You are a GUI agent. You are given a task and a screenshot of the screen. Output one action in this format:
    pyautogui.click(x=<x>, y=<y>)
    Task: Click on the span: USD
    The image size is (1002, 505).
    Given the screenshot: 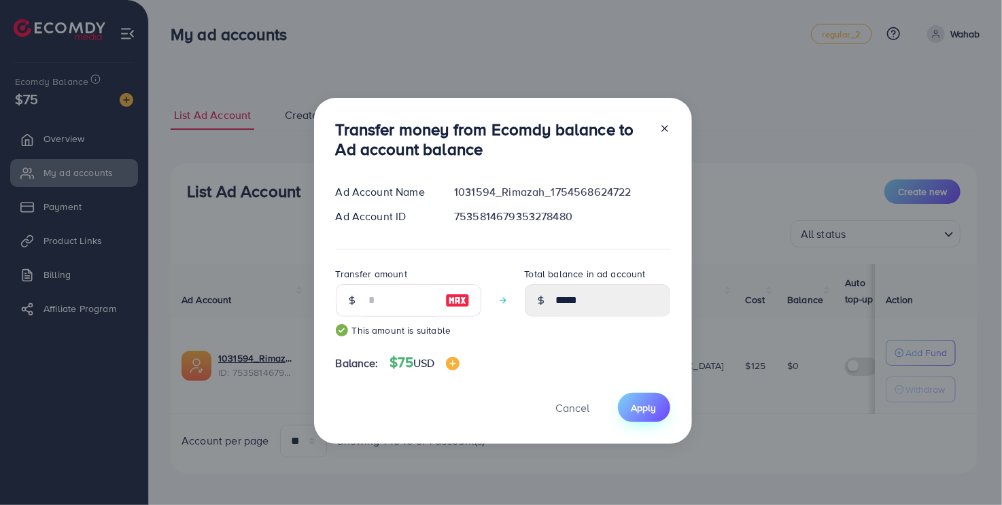 What is the action you would take?
    pyautogui.click(x=424, y=363)
    